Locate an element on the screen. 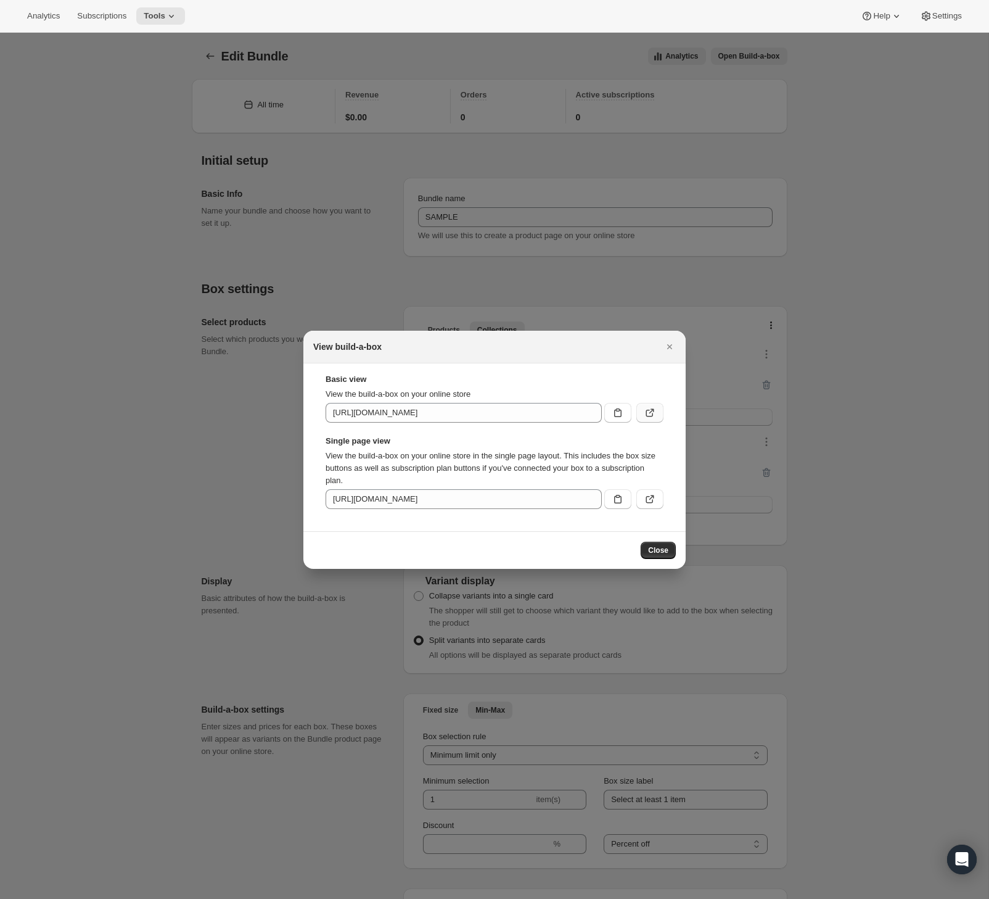  span: Settings is located at coordinates (947, 16).